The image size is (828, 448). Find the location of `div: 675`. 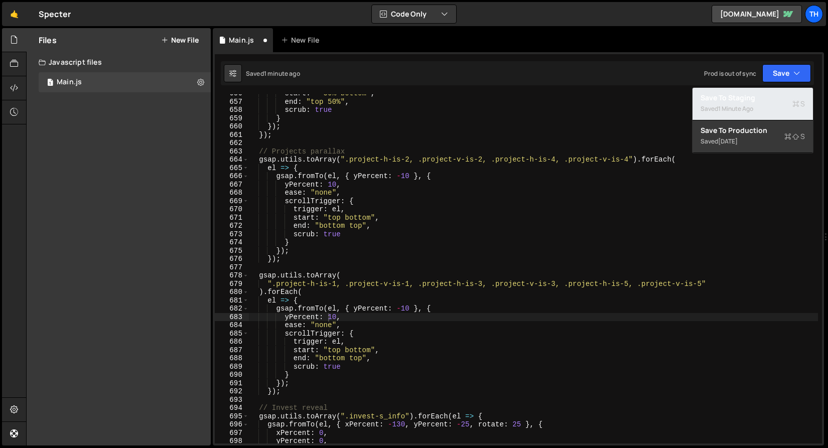

div: 675 is located at coordinates (232, 251).